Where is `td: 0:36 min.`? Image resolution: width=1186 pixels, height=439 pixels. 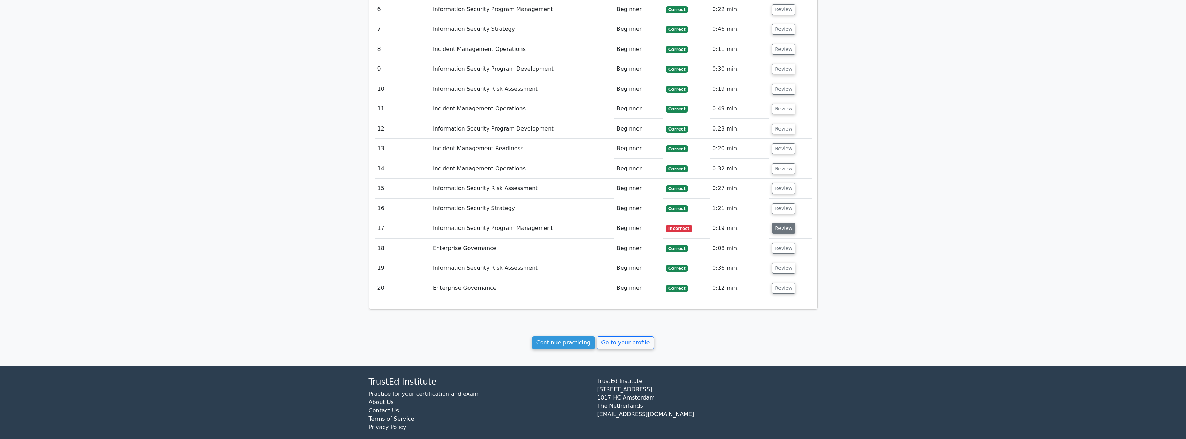
td: 0:36 min. is located at coordinates (739, 268).